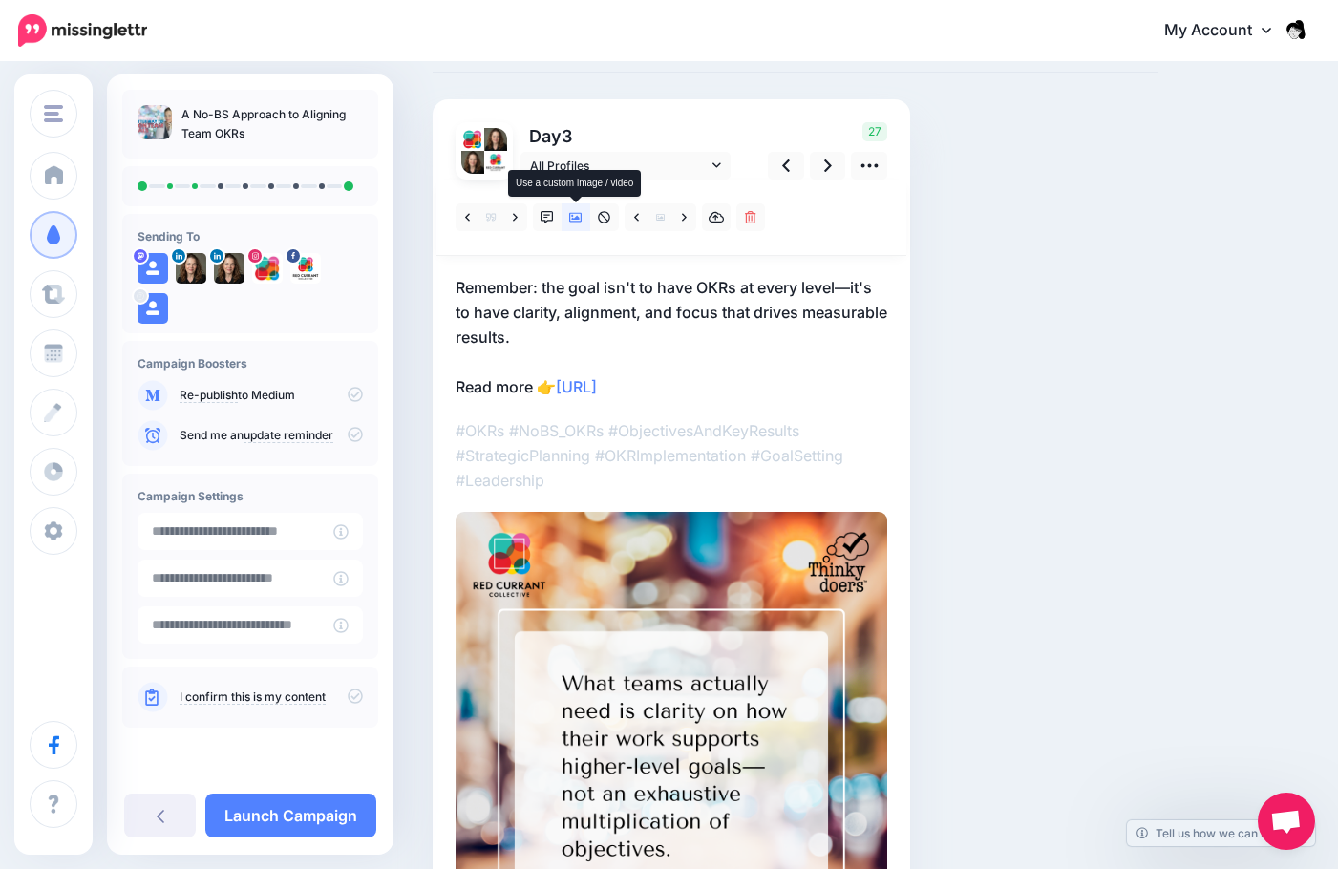 This screenshot has width=1338, height=869. Describe the element at coordinates (671, 456) in the screenshot. I see `p: #OKRs #NoBS_OKRs #ObjectivesAndKeyResults #StrategicPlanning #OKRImplementation #GoalSetting #Lea...` at that location.